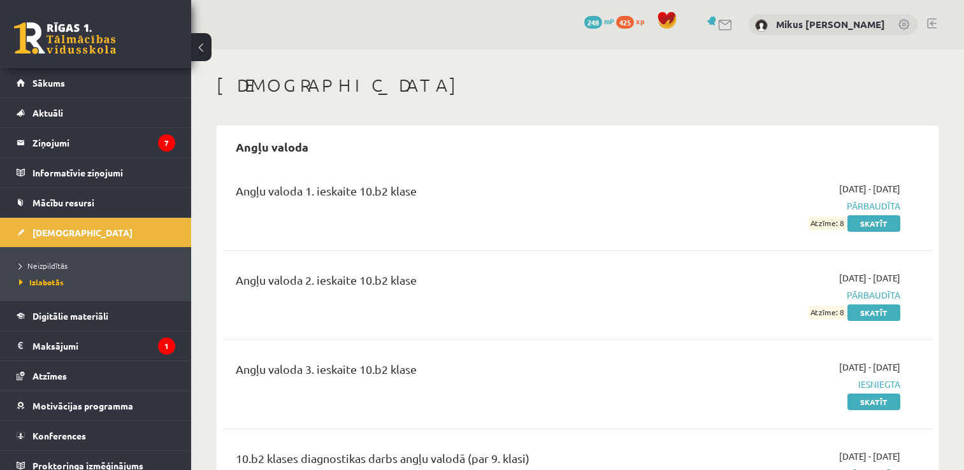  I want to click on a: Digitālie materiāli, so click(96, 316).